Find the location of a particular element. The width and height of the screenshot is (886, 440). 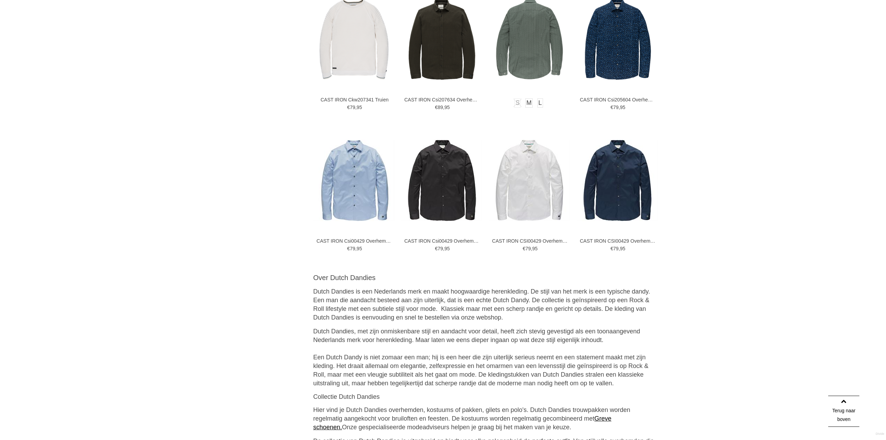

h2: Over Dutch Dandies is located at coordinates (486, 278).